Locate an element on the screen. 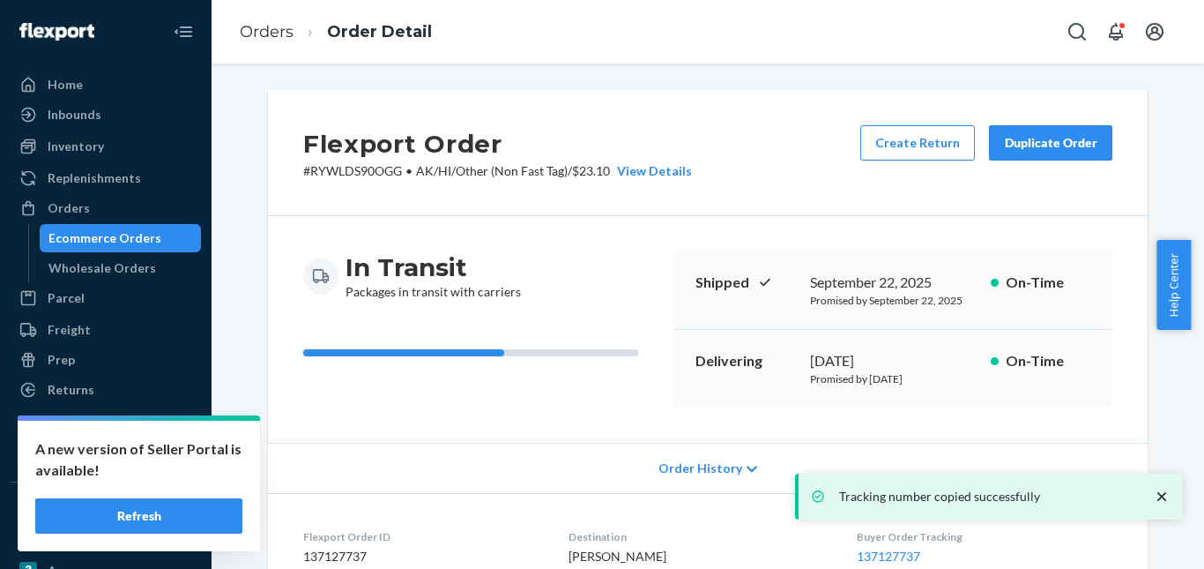  dd: 137127737 is located at coordinates (421, 556).